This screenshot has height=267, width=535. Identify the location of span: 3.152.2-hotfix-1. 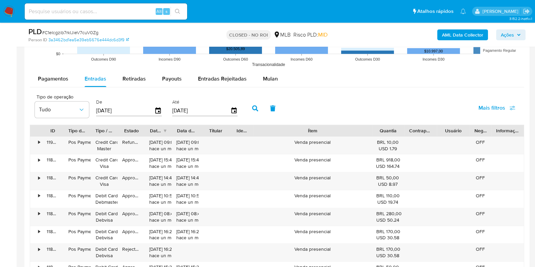
(520, 19).